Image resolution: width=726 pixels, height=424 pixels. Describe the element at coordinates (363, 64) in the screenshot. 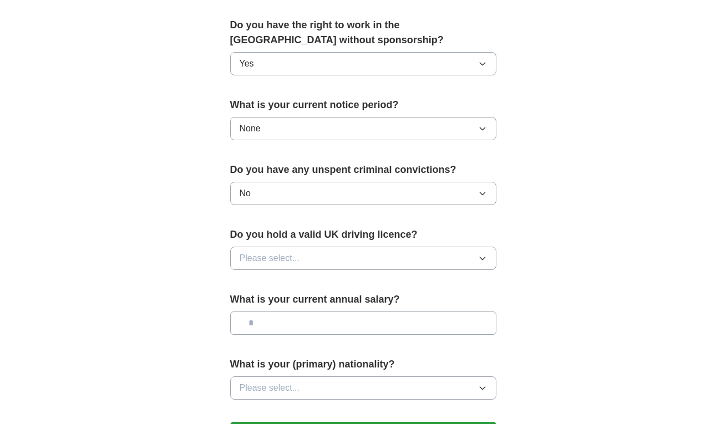

I see `button: Yes` at that location.